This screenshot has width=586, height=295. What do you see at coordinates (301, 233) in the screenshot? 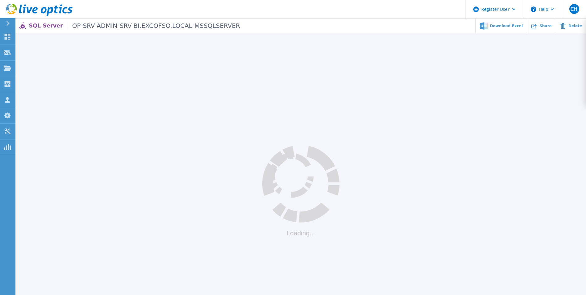
I see `div: Loading...` at bounding box center [301, 233].